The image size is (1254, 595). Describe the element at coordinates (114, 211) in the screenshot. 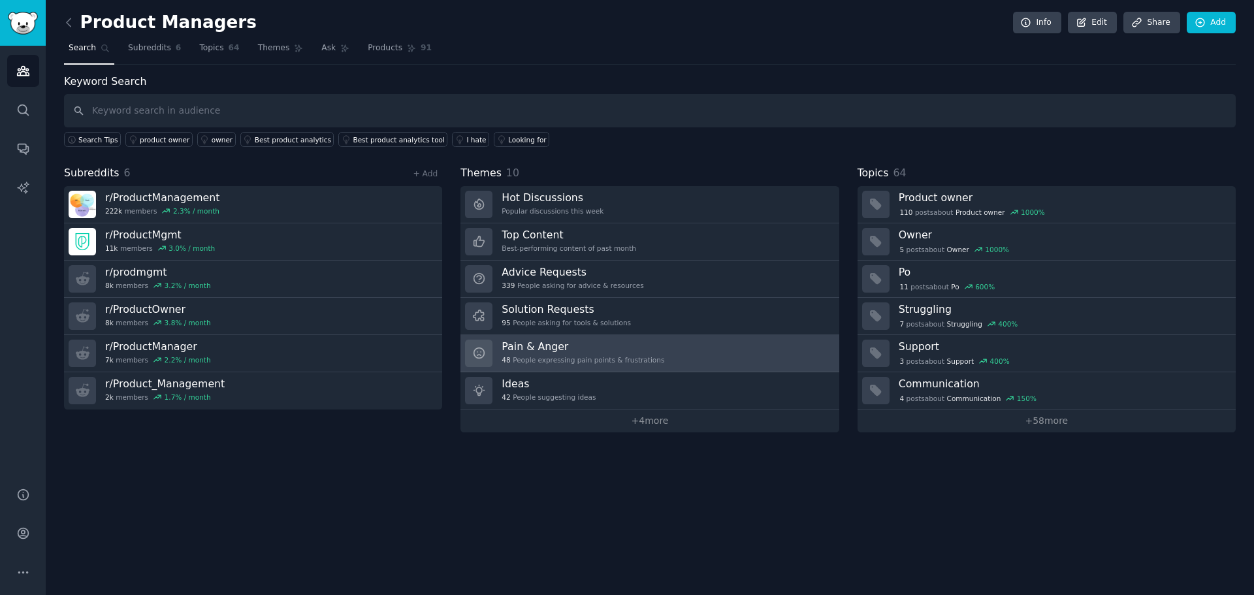

I see `span: 222k` at that location.